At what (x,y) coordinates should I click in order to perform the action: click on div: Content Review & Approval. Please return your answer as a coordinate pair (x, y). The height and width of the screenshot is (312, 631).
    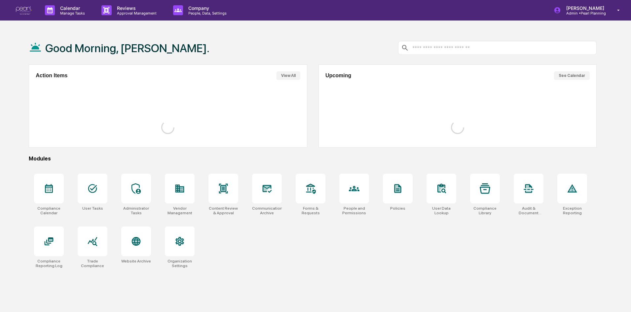
    Looking at the image, I should click on (223, 211).